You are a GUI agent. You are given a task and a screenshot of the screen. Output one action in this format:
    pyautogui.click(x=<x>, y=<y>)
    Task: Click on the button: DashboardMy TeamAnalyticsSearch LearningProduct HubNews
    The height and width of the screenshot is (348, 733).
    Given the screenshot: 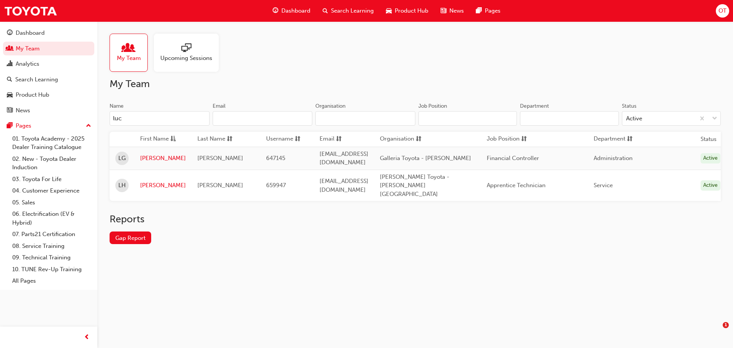 What is the action you would take?
    pyautogui.click(x=48, y=71)
    